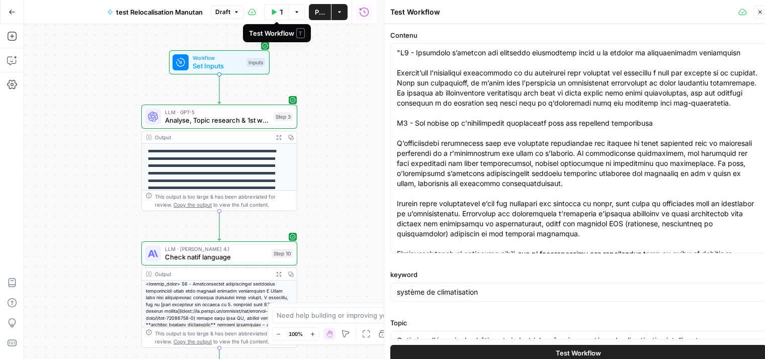 This screenshot has width=765, height=359. I want to click on button: test Relocalisation Manutan, so click(155, 12).